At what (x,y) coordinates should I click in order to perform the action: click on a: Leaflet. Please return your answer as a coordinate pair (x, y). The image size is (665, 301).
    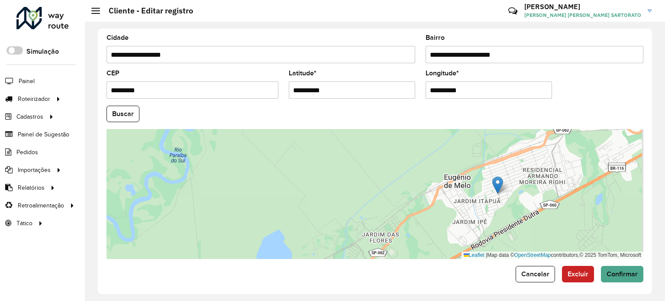
    Looking at the image, I should click on (474, 255).